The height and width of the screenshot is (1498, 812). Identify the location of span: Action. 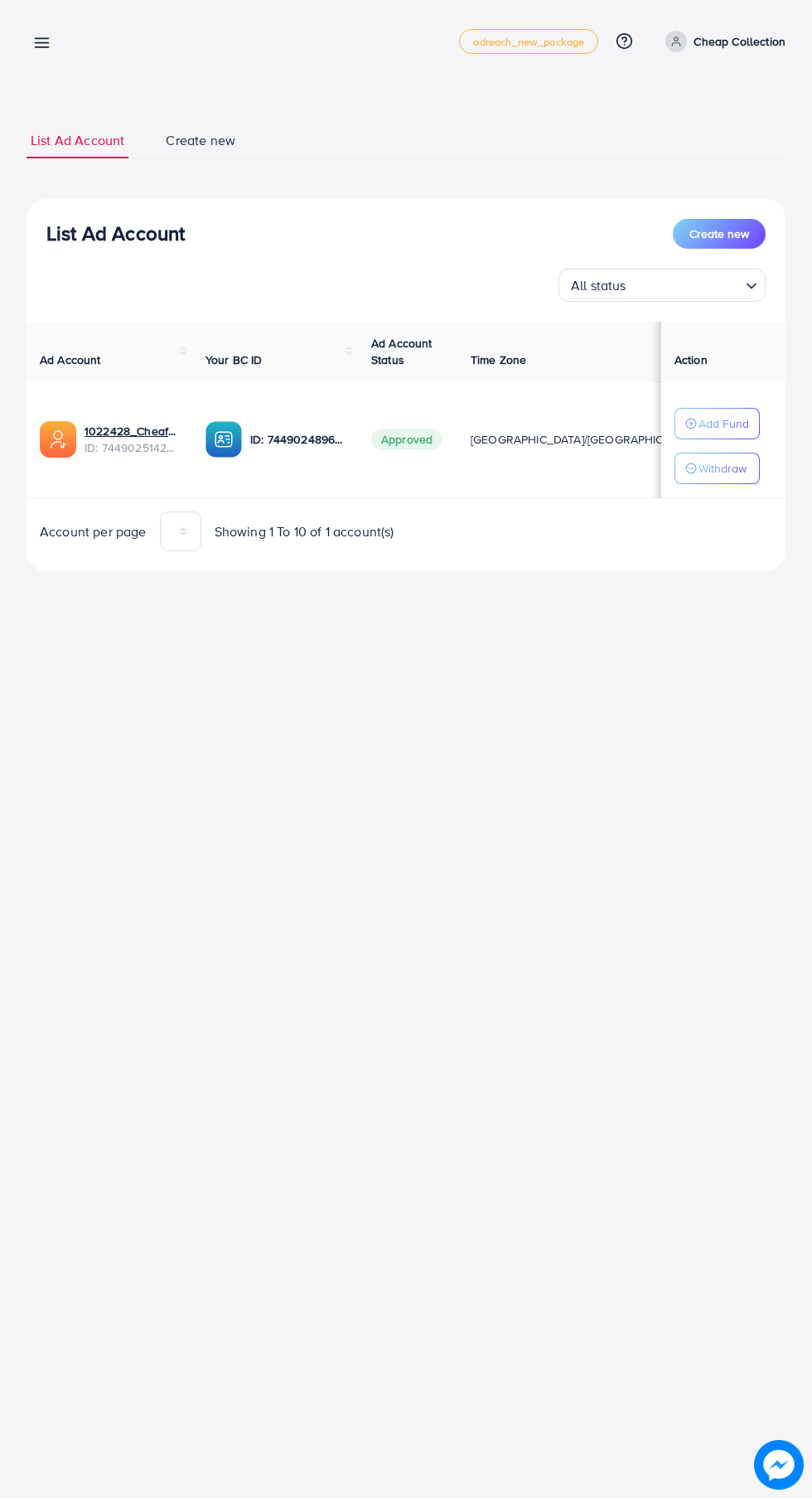
(691, 360).